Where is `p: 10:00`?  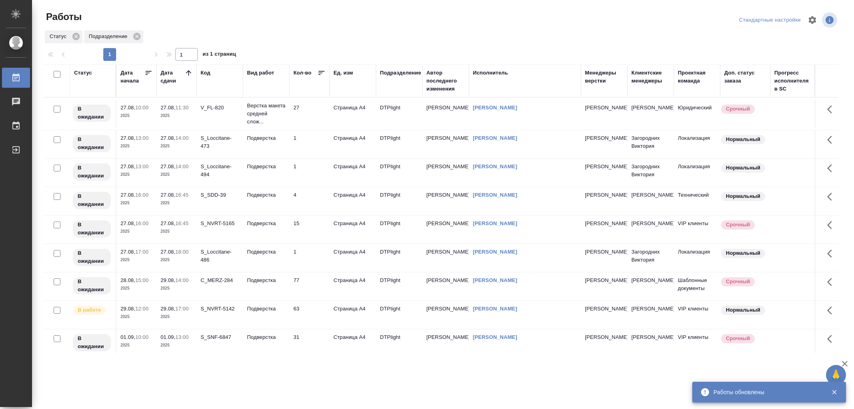
p: 10:00 is located at coordinates (142, 337).